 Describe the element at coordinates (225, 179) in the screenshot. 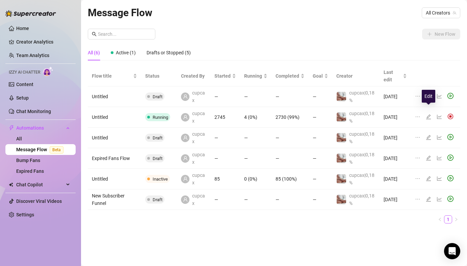

I see `td: 85` at that location.